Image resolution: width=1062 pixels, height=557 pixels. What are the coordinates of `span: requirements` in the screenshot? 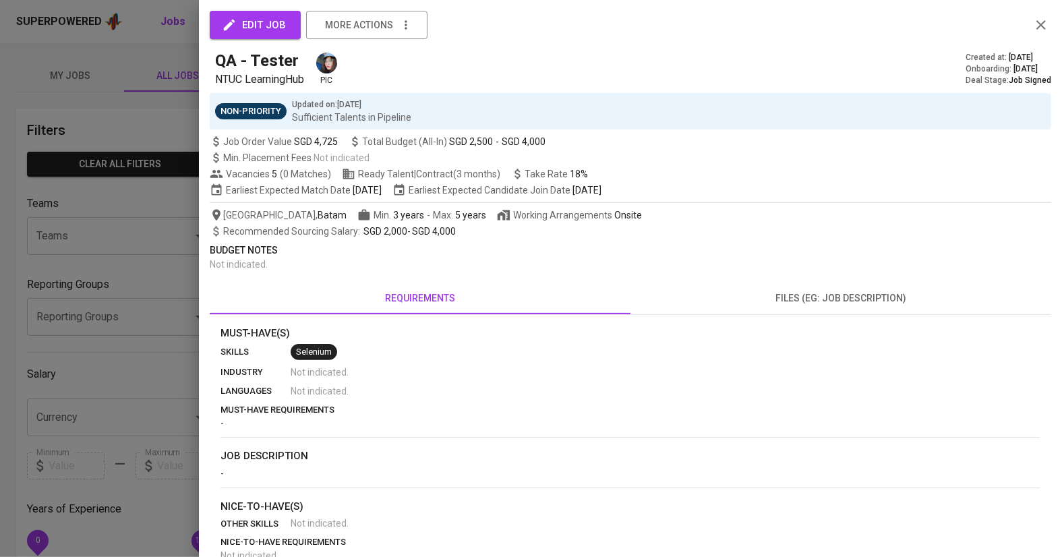 It's located at (420, 298).